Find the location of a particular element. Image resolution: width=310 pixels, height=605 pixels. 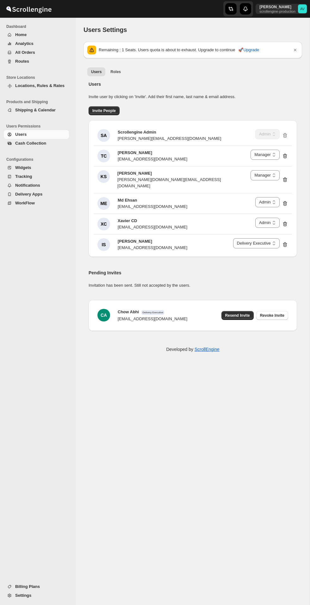

button: All Orders is located at coordinates (36, 53).